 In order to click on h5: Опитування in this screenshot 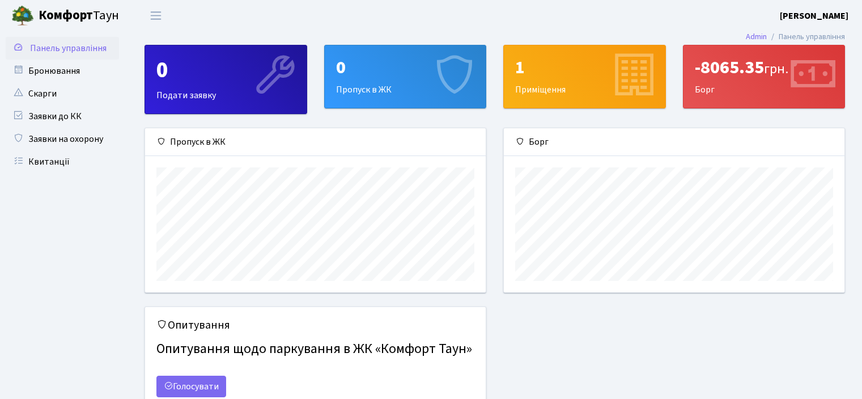, I will do `click(315, 325)`.